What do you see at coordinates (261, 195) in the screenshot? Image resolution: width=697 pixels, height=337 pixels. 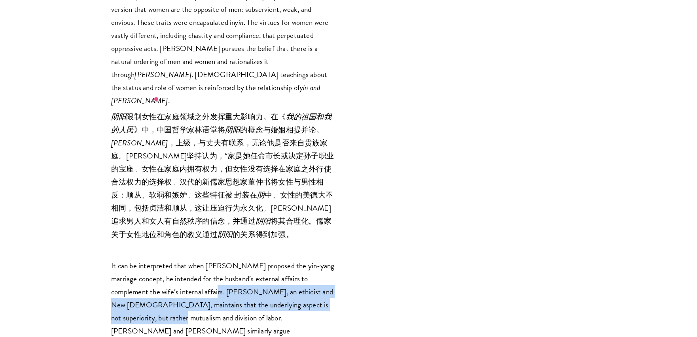 I see `em: 阴` at bounding box center [261, 195].